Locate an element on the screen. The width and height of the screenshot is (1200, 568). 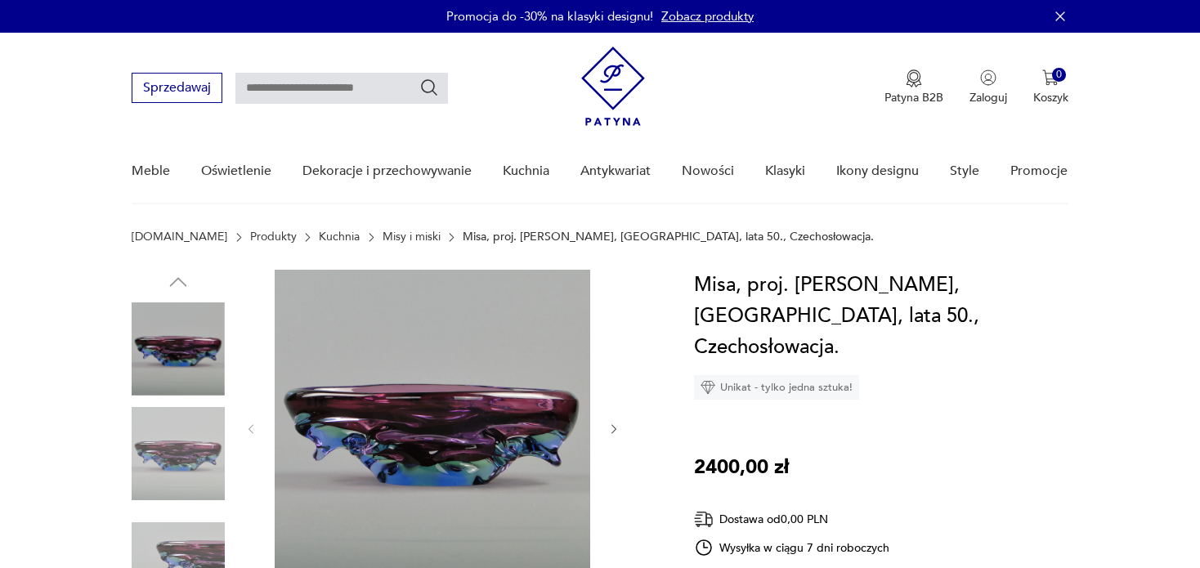
button: Patyna B2B is located at coordinates (914, 87).